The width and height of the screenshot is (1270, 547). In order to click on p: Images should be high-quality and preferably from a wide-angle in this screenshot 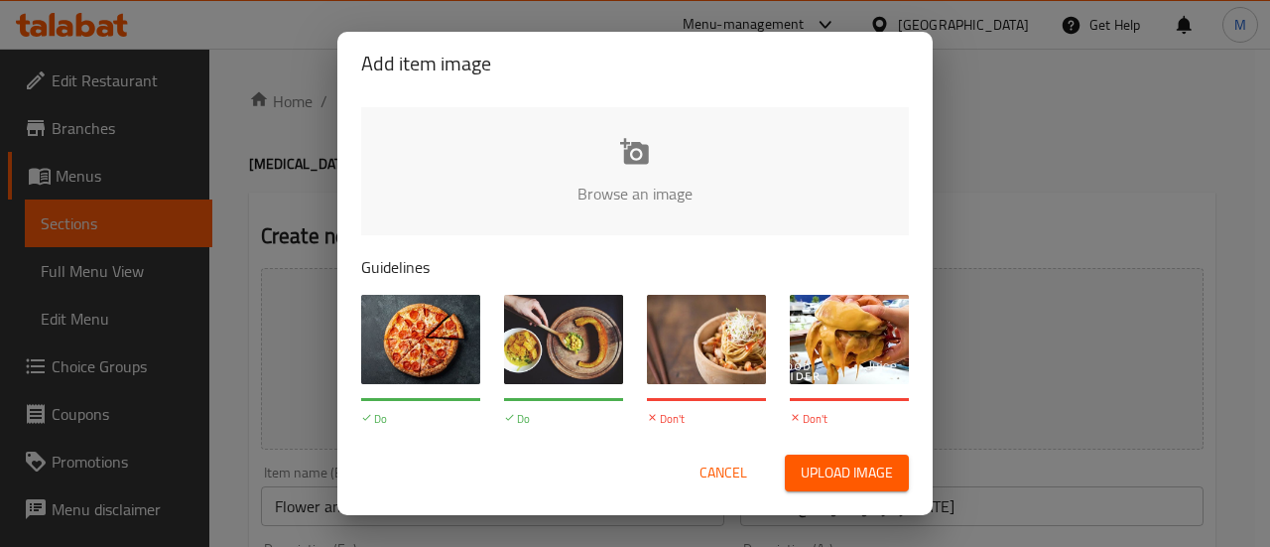, I will do `click(421, 452)`.